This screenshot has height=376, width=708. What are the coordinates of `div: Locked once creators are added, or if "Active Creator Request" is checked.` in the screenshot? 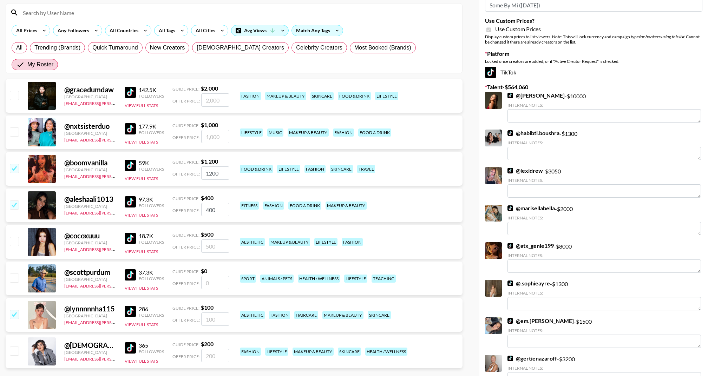 It's located at (593, 61).